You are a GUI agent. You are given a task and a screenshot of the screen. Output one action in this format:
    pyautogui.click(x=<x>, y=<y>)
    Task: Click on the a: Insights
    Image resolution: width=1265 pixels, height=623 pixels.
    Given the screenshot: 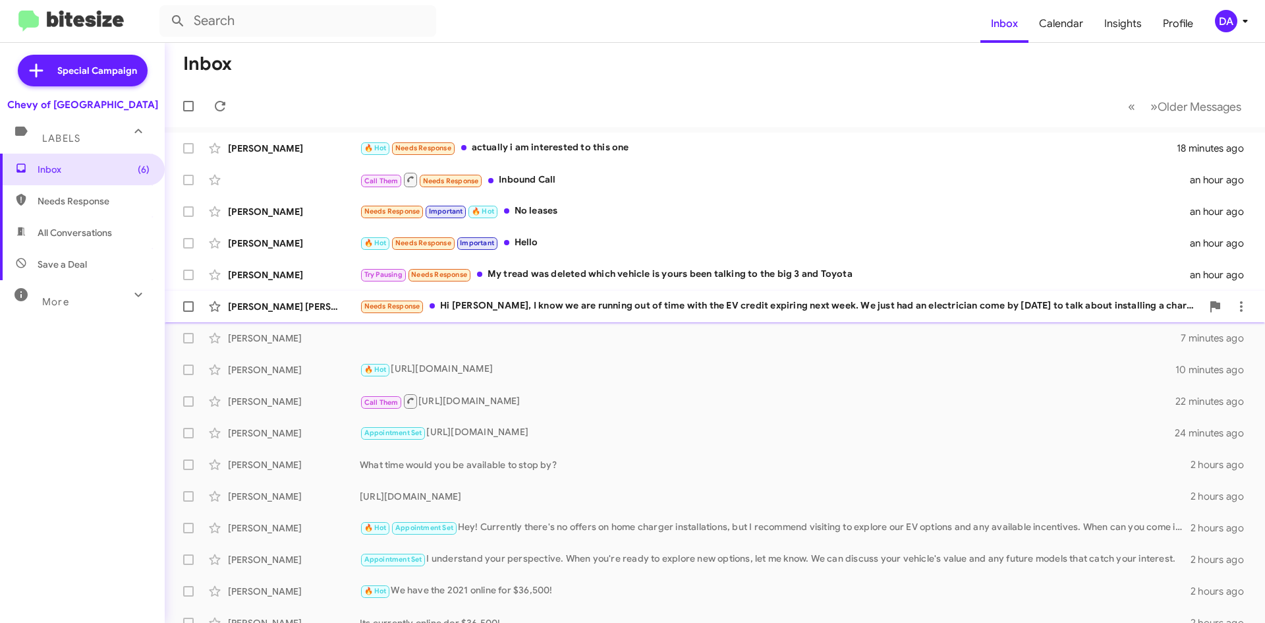 What is the action you would take?
    pyautogui.click(x=1123, y=24)
    